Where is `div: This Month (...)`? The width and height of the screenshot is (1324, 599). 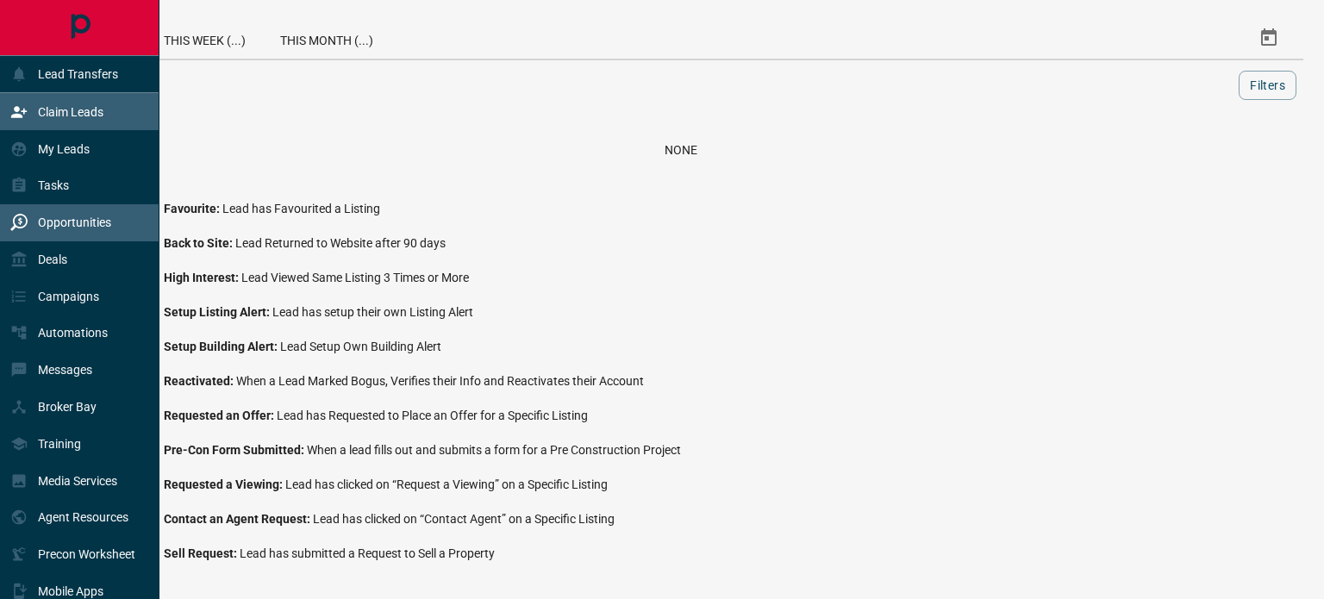 div: This Month (...) is located at coordinates (327, 38).